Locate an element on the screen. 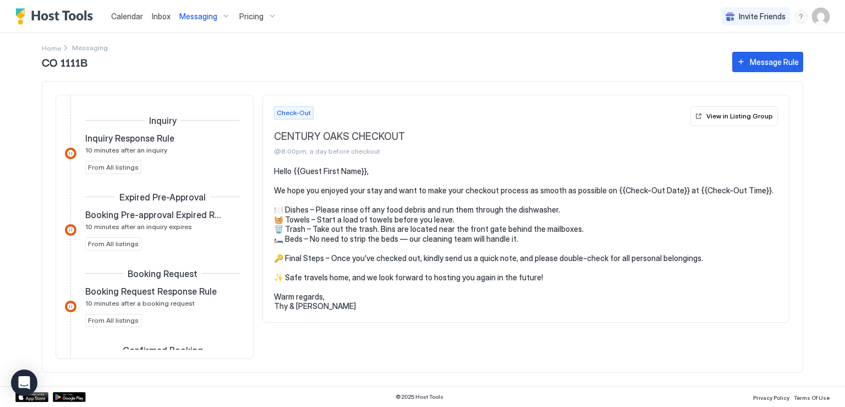 This screenshot has height=407, width=845. div: menu is located at coordinates (801, 17).